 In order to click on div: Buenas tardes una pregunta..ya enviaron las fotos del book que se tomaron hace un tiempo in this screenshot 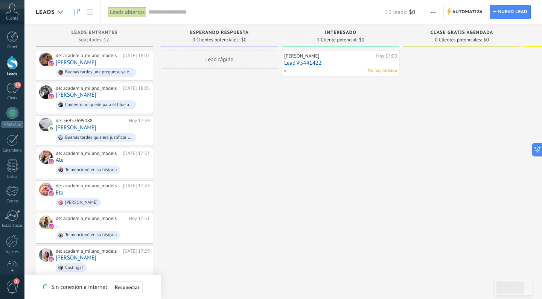, I will do `click(99, 72)`.